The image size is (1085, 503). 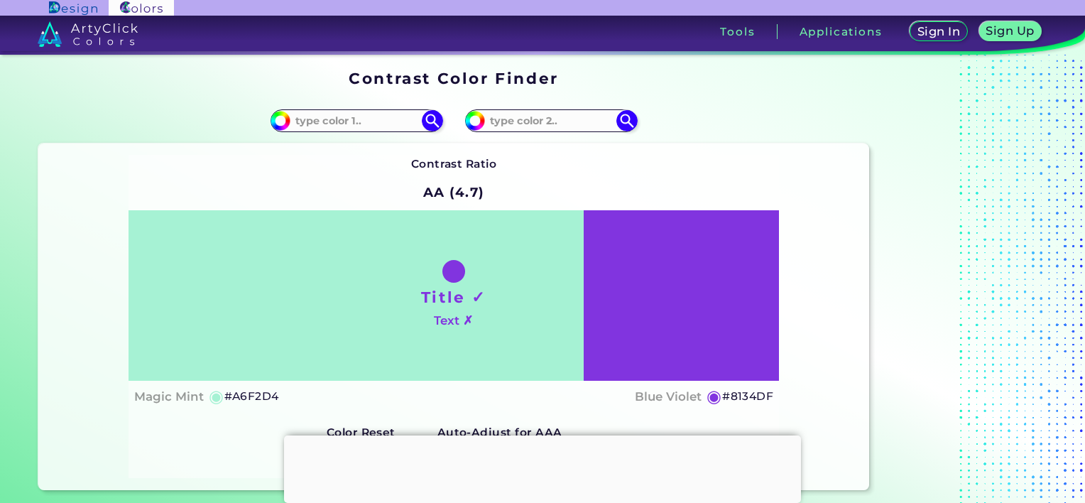 What do you see at coordinates (939, 31) in the screenshot?
I see `h5: Sign In` at bounding box center [939, 31].